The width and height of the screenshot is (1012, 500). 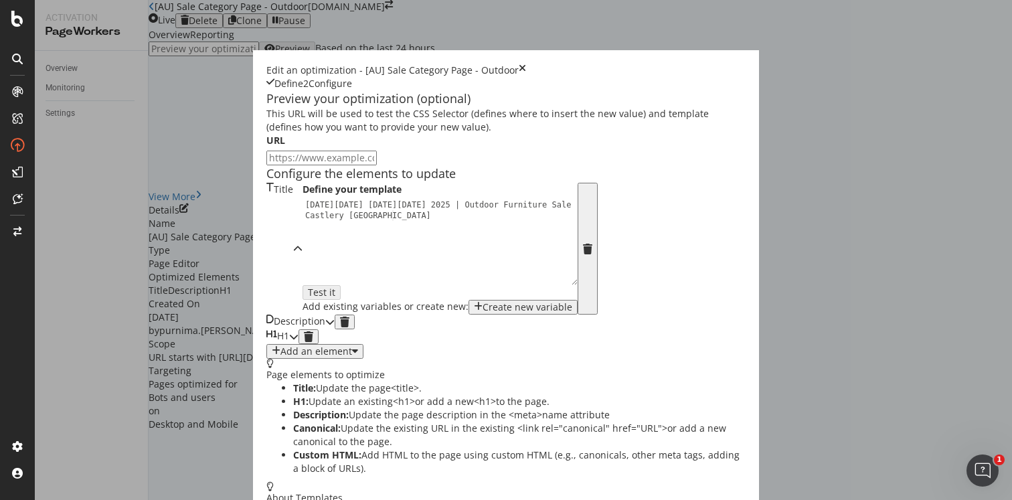 I want to click on div: Configure, so click(x=330, y=84).